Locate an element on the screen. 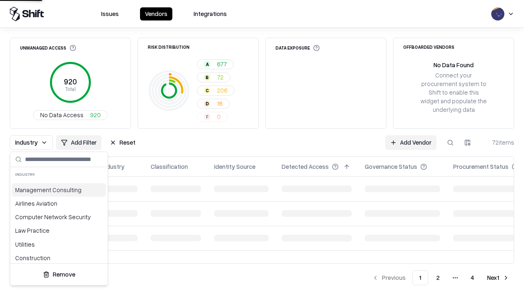 The image size is (524, 295). div: Law Practice is located at coordinates (59, 230).